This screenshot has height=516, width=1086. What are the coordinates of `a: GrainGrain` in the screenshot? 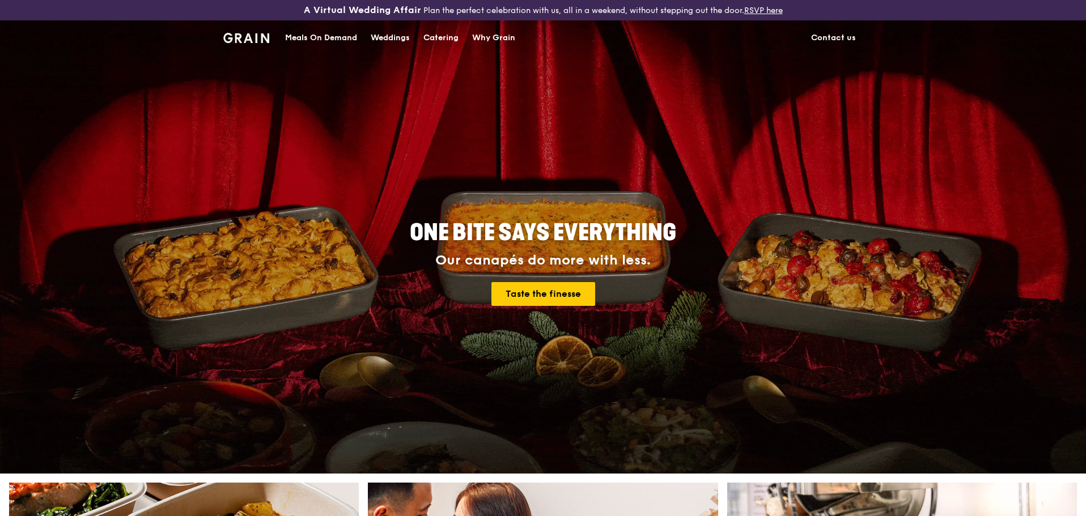 It's located at (246, 37).